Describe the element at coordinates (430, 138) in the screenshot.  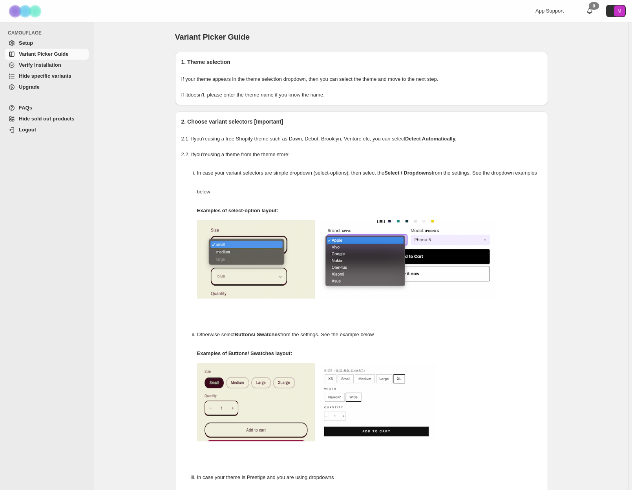
I see `strong: Detect Automatically.` at that location.